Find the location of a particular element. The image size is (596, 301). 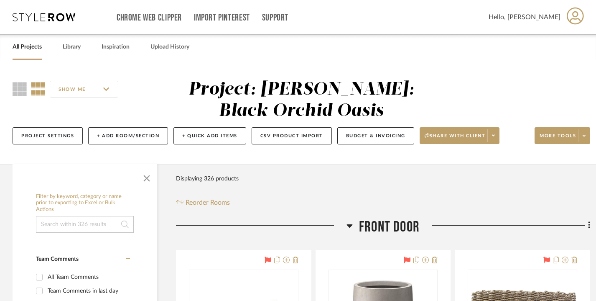

a: Inspiration is located at coordinates (115, 47).